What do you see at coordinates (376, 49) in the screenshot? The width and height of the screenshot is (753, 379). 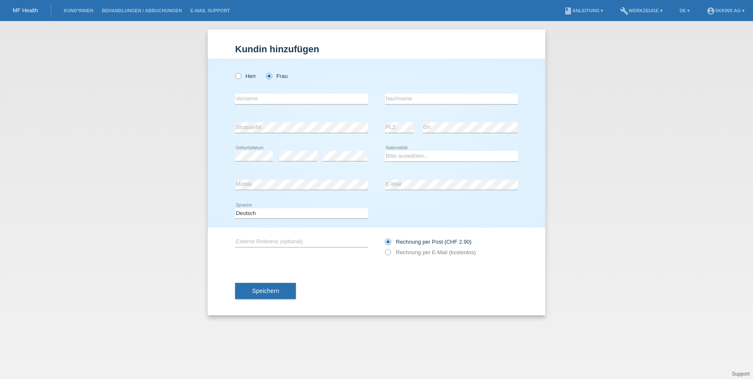 I see `h1: Kundin hinzufügen` at bounding box center [376, 49].